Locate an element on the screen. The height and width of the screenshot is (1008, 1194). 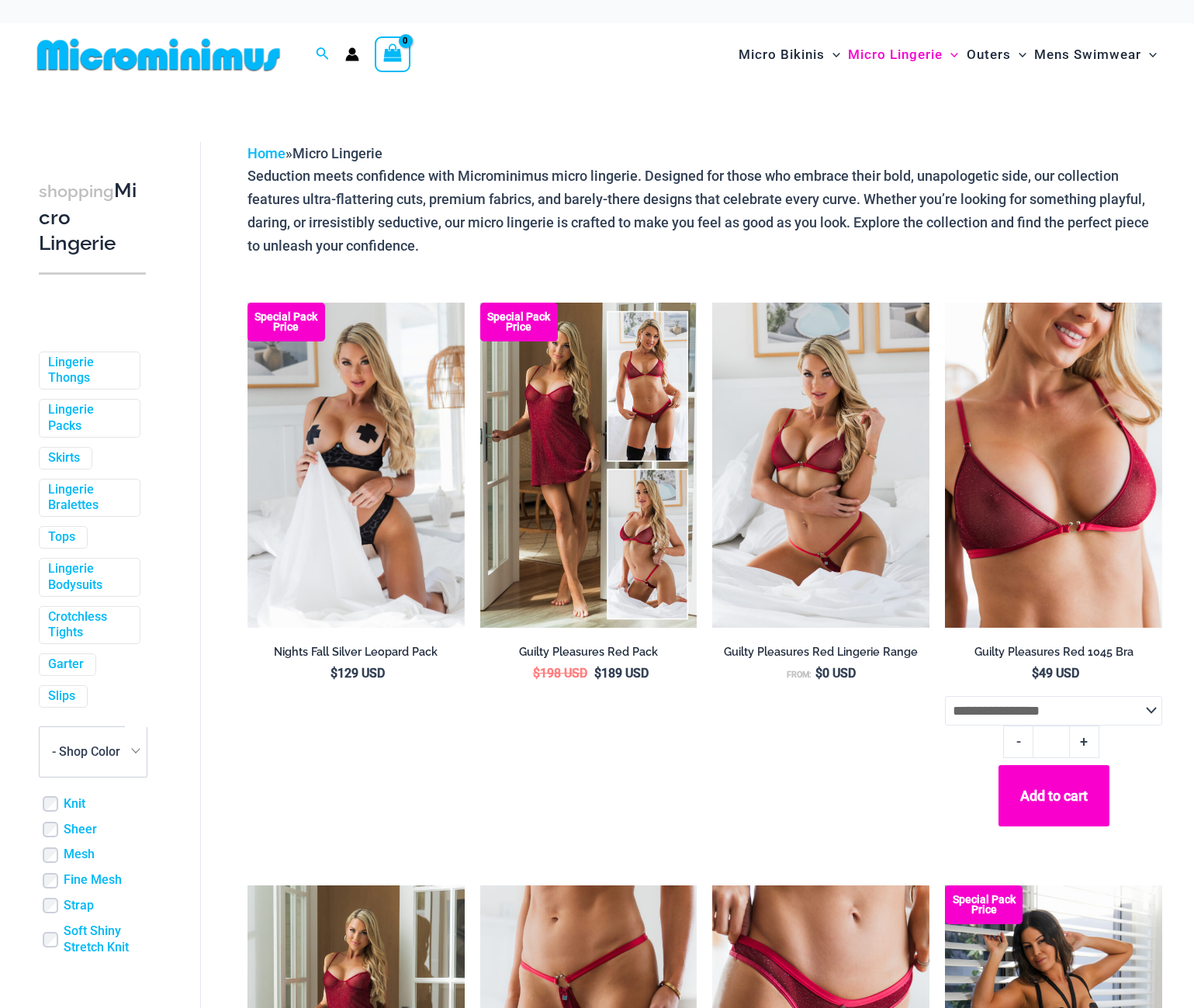
h2: Guilty Pleasures Red Lingerie Range is located at coordinates (821, 652).